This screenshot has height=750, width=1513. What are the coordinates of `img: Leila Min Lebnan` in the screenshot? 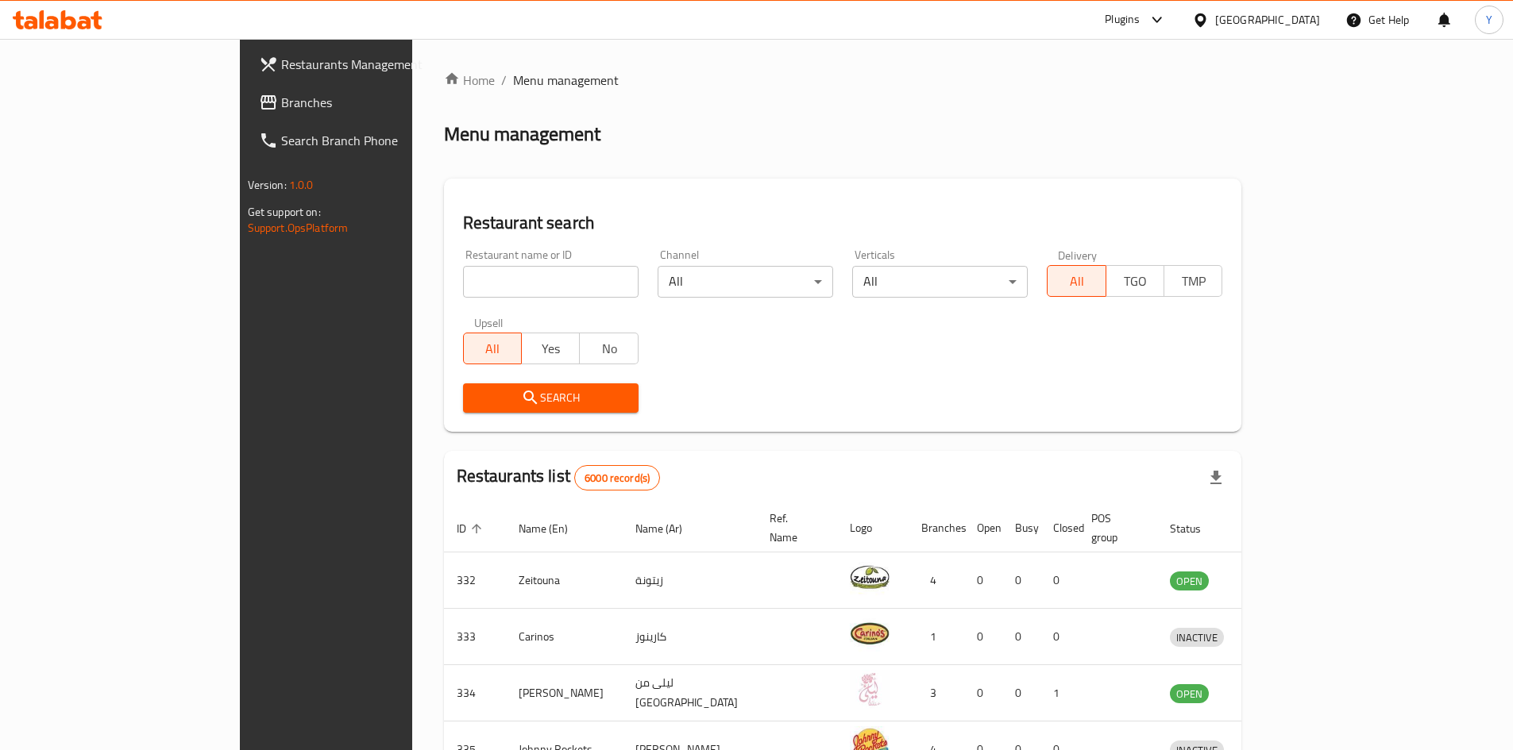 It's located at (870, 690).